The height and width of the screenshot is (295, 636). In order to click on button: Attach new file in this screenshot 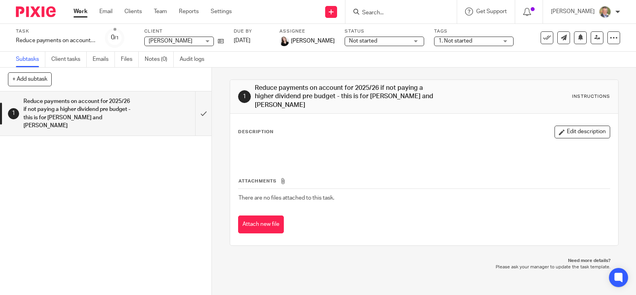, I will do `click(261, 224)`.